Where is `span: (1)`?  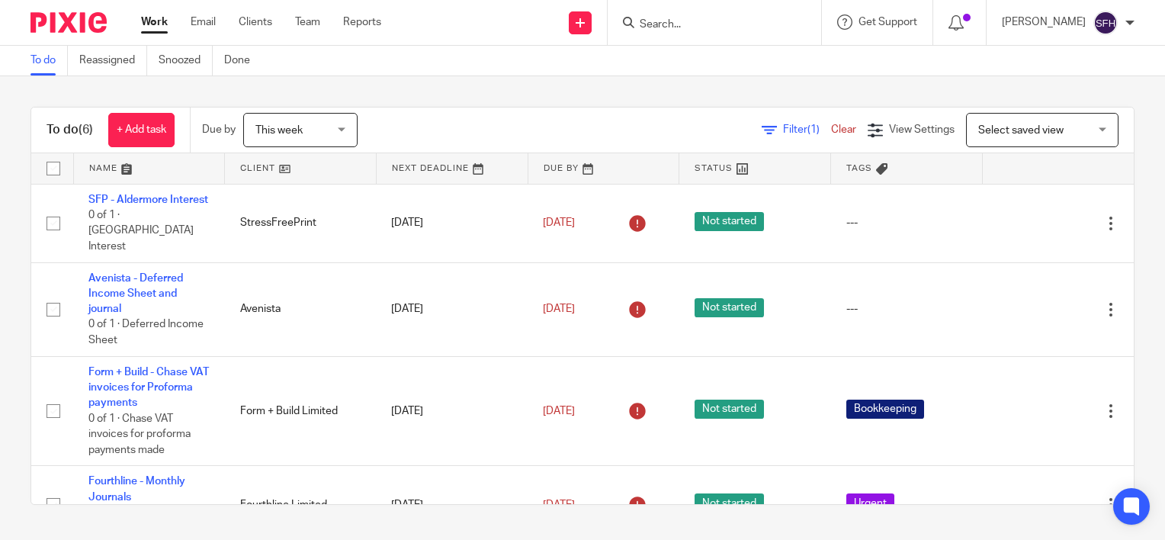
span: (1) is located at coordinates (813, 130).